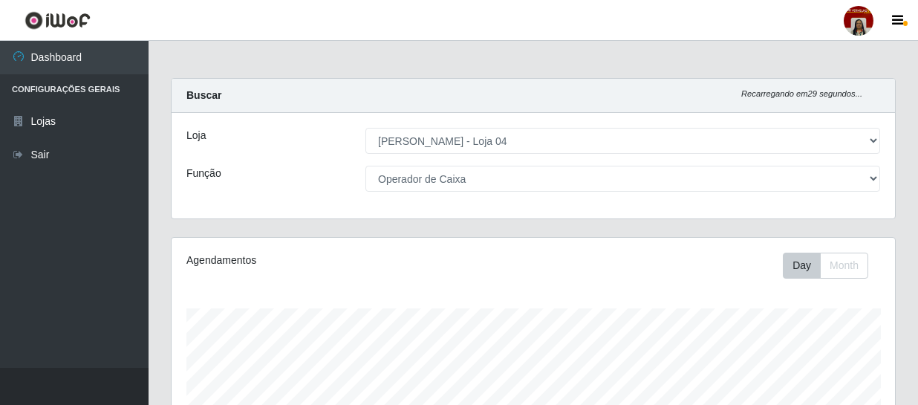  What do you see at coordinates (203, 173) in the screenshot?
I see `label: Função` at bounding box center [203, 173].